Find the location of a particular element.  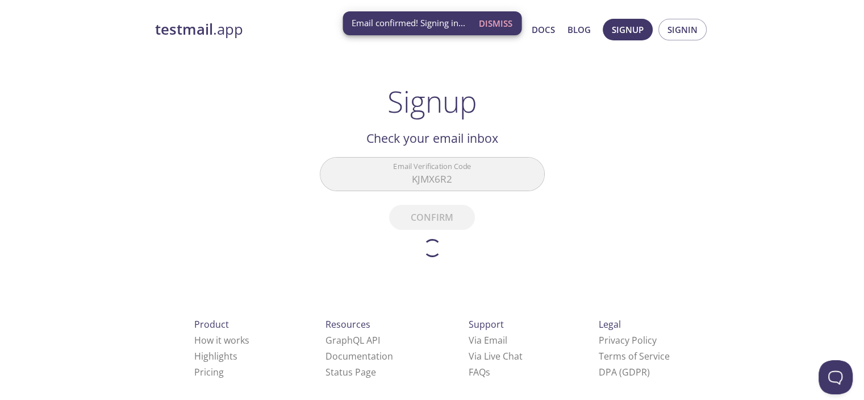

span: Signin is located at coordinates (683, 30).